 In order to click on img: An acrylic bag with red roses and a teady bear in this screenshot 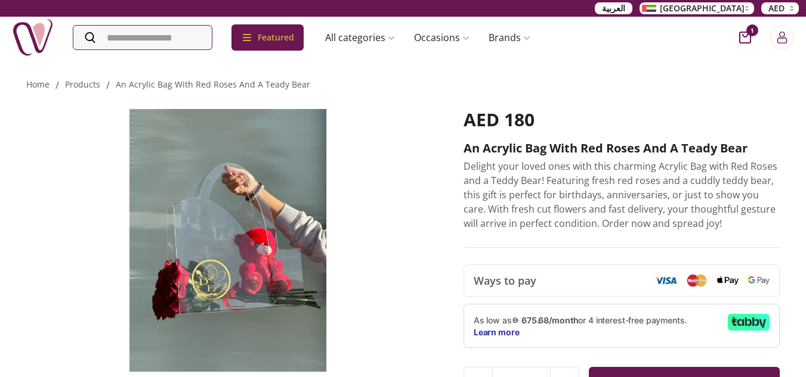, I will do `click(228, 240)`.